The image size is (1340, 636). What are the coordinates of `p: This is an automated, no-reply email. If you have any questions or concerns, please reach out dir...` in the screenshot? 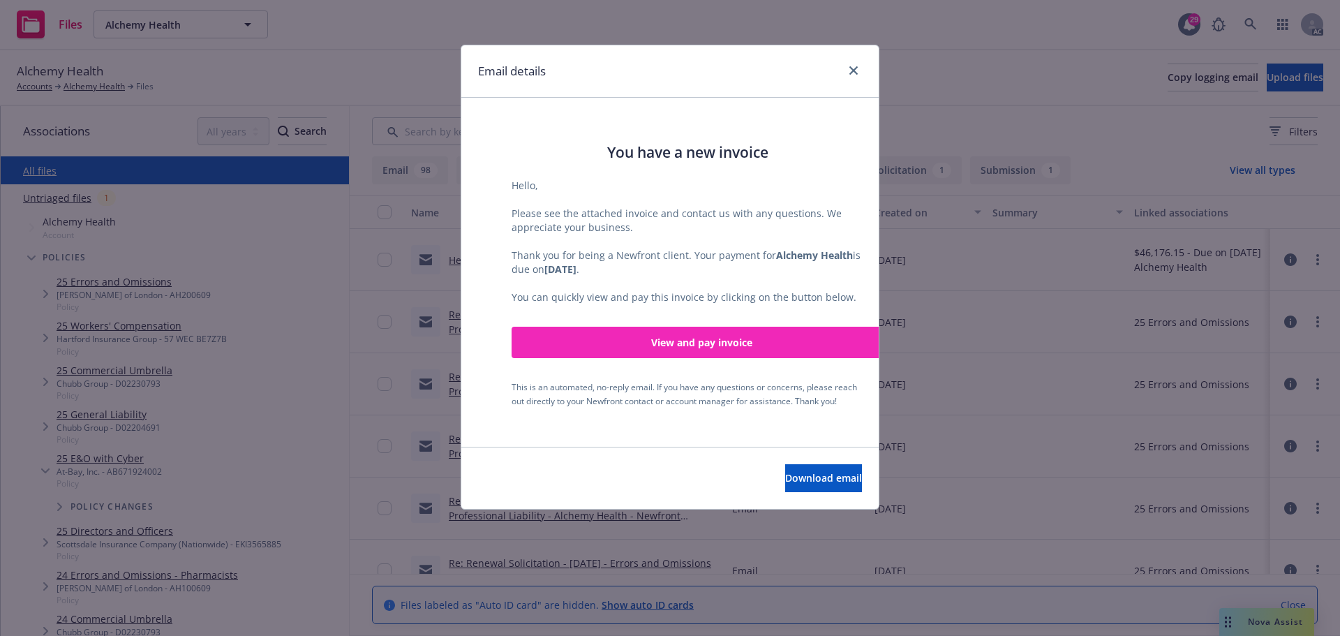 It's located at (688, 394).